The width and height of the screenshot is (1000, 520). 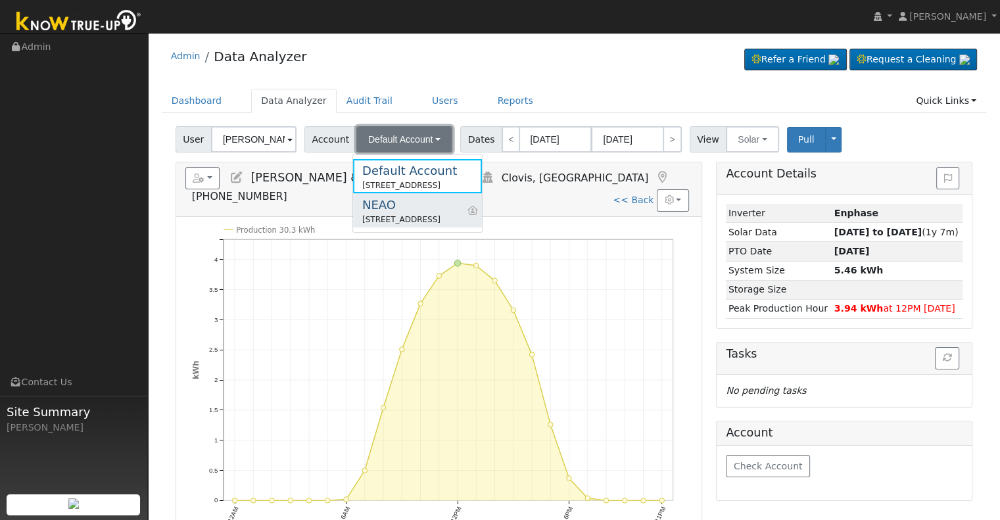 I want to click on td: Peak Production Hour, so click(x=779, y=308).